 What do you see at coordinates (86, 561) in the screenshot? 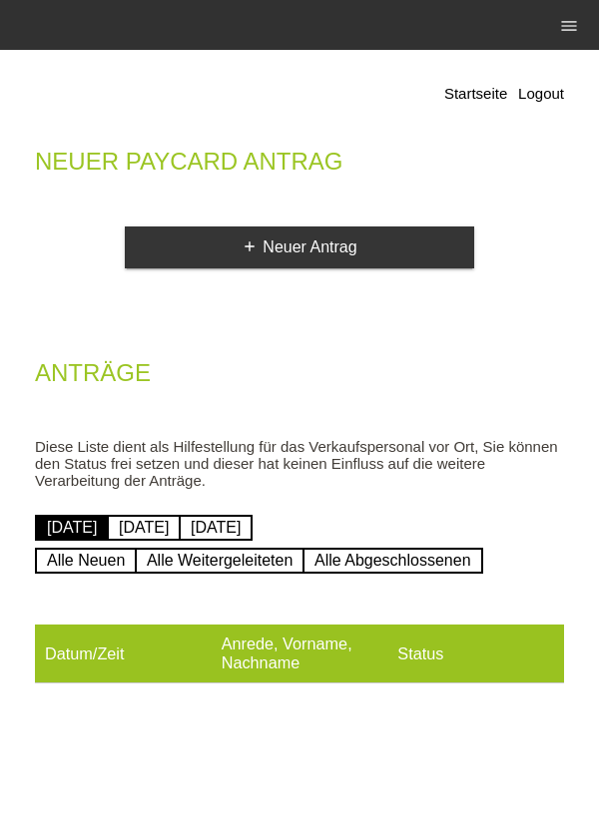
I see `a: Alle Neuen` at bounding box center [86, 561].